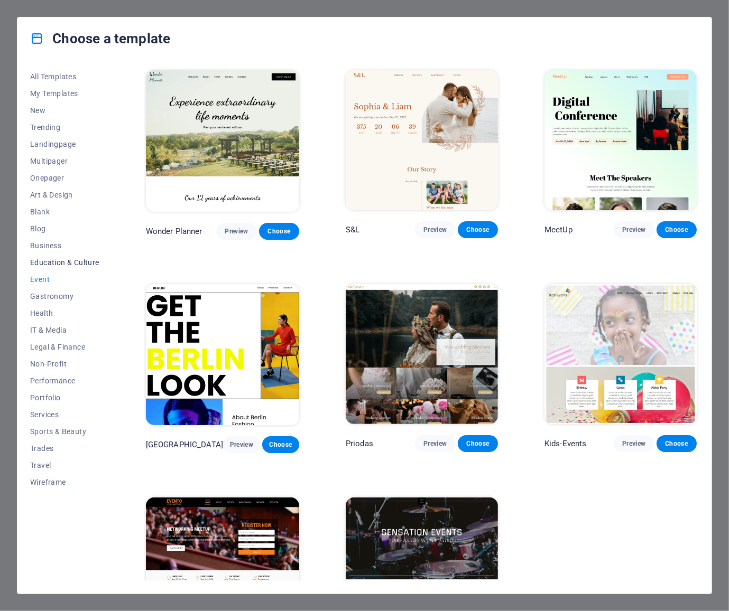 This screenshot has height=611, width=729. Describe the element at coordinates (64, 246) in the screenshot. I see `span: Business` at that location.